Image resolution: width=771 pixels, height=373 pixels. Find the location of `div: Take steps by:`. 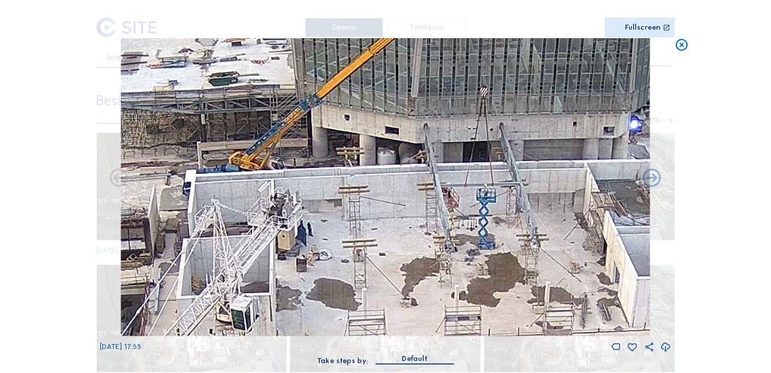

div: Take steps by: is located at coordinates (342, 361).